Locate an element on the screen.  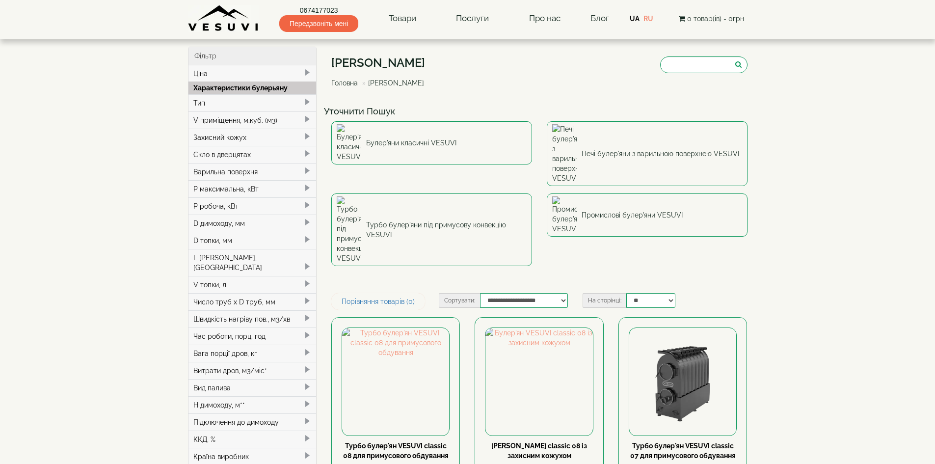
div: Захисний кожух is located at coordinates (252, 137).